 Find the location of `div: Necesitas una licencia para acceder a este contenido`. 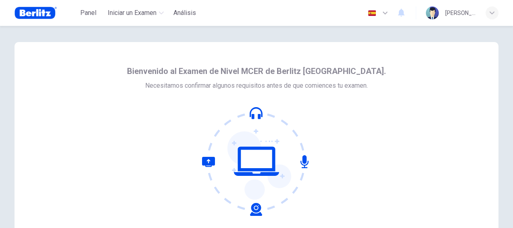

div: Necesitas una licencia para acceder a este contenido is located at coordinates (185, 13).